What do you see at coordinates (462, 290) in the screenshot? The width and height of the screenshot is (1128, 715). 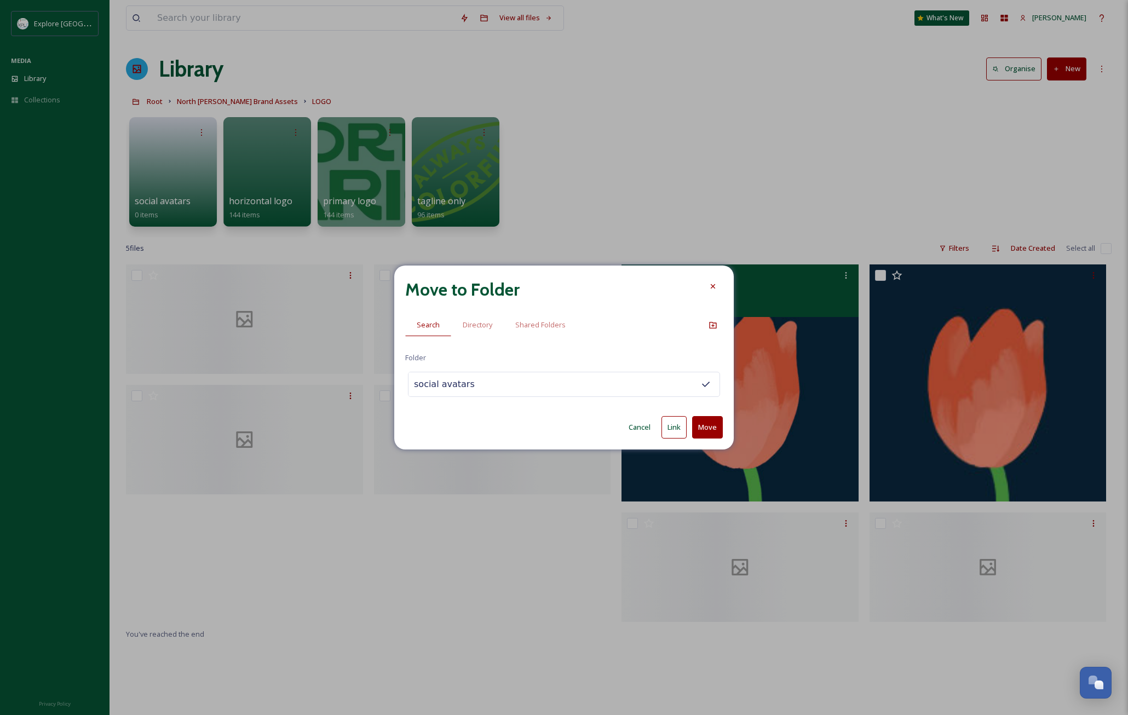 I see `h2: Move to Folder` at bounding box center [462, 290].